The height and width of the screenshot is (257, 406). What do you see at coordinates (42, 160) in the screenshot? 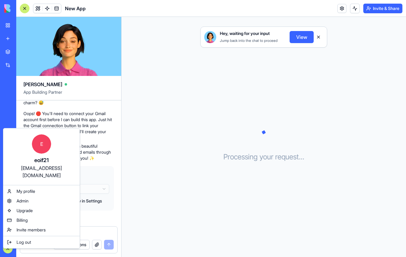
I see `div: eoif21` at bounding box center [42, 160].